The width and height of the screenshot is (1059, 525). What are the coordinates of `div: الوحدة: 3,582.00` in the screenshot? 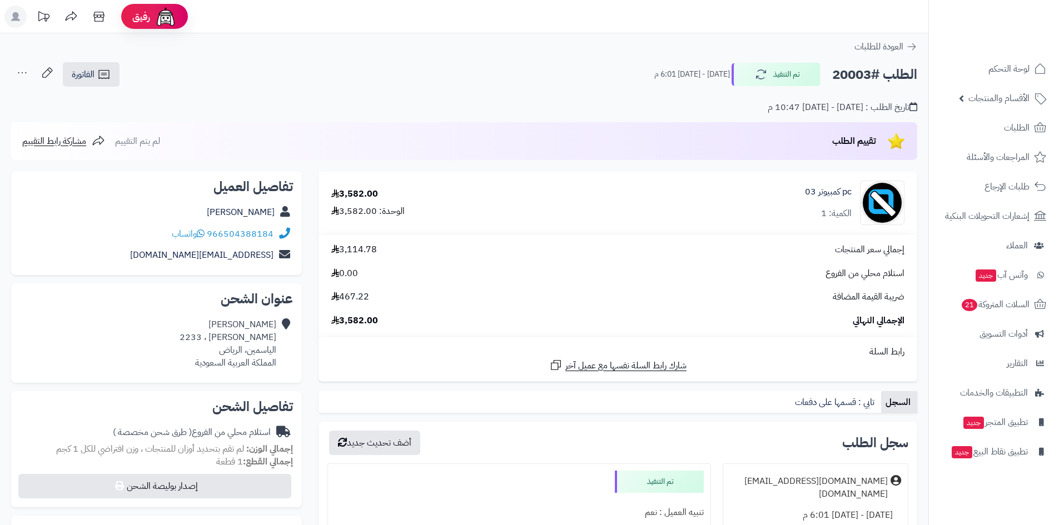 It's located at (368, 211).